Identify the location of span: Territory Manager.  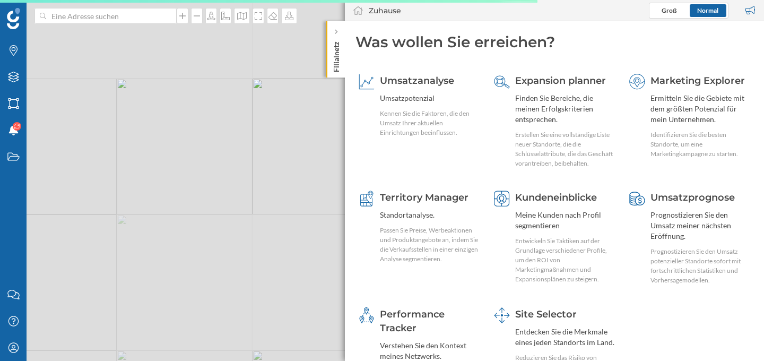
(424, 197).